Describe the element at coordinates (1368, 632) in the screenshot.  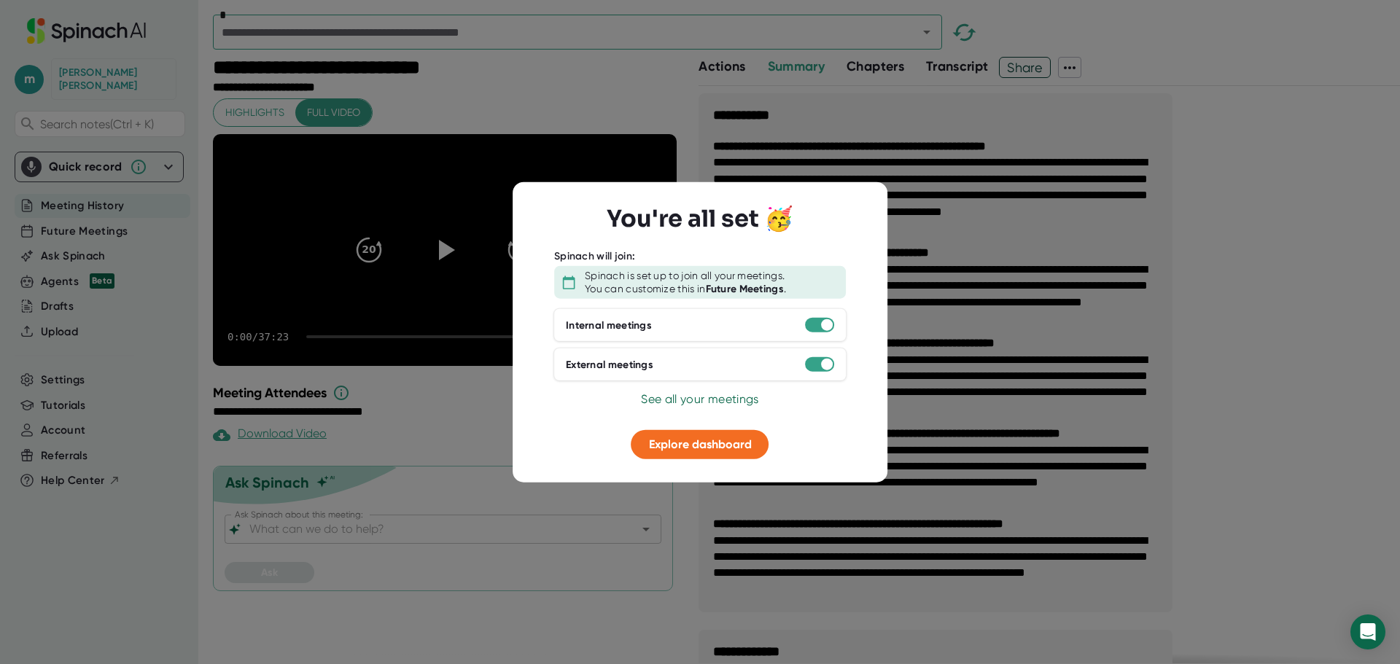
I see `div: Open Intercom Messenger` at that location.